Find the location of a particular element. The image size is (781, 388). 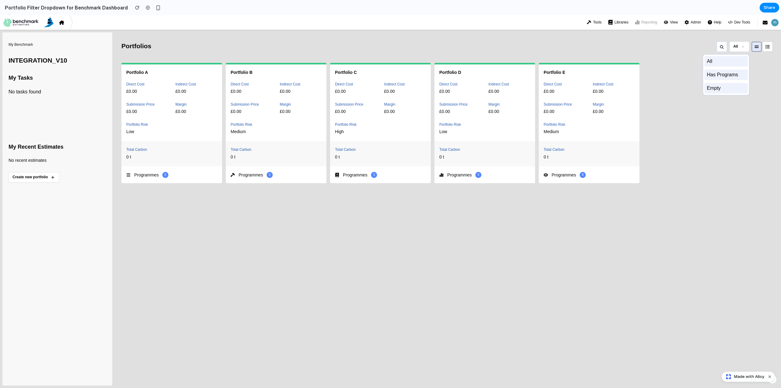

button: Dismiss watermark is located at coordinates (769, 376).